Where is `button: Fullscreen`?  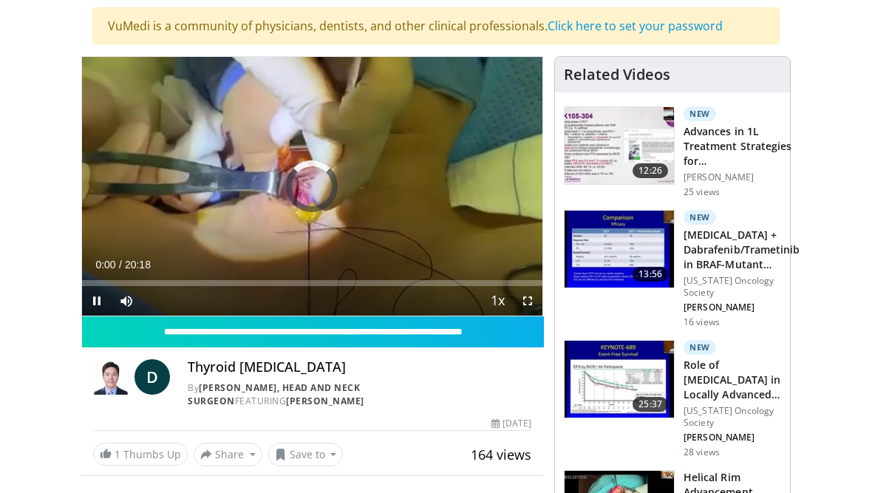
button: Fullscreen is located at coordinates (528, 301).